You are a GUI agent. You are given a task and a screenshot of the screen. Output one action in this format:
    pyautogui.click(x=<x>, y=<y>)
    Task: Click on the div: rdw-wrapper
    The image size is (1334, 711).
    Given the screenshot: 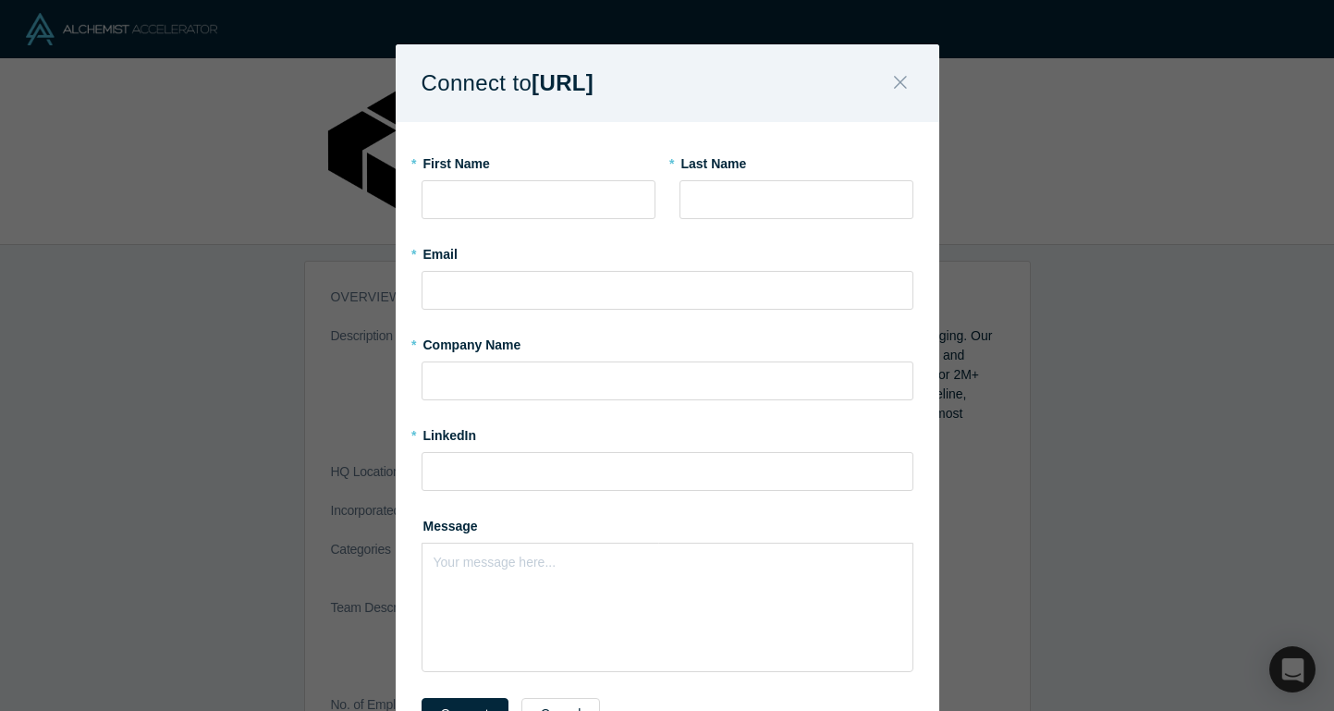 What is the action you would take?
    pyautogui.click(x=667, y=607)
    